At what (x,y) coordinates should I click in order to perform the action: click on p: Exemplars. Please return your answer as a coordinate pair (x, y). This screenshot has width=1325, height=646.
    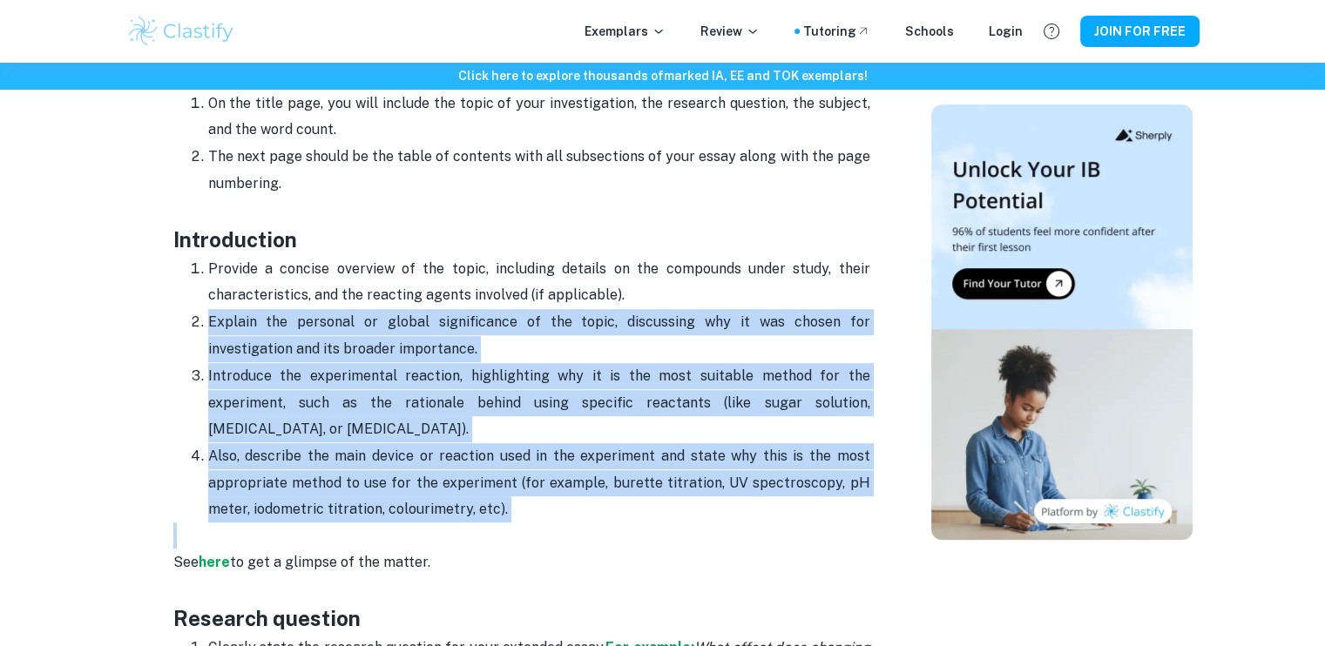
    Looking at the image, I should click on (625, 31).